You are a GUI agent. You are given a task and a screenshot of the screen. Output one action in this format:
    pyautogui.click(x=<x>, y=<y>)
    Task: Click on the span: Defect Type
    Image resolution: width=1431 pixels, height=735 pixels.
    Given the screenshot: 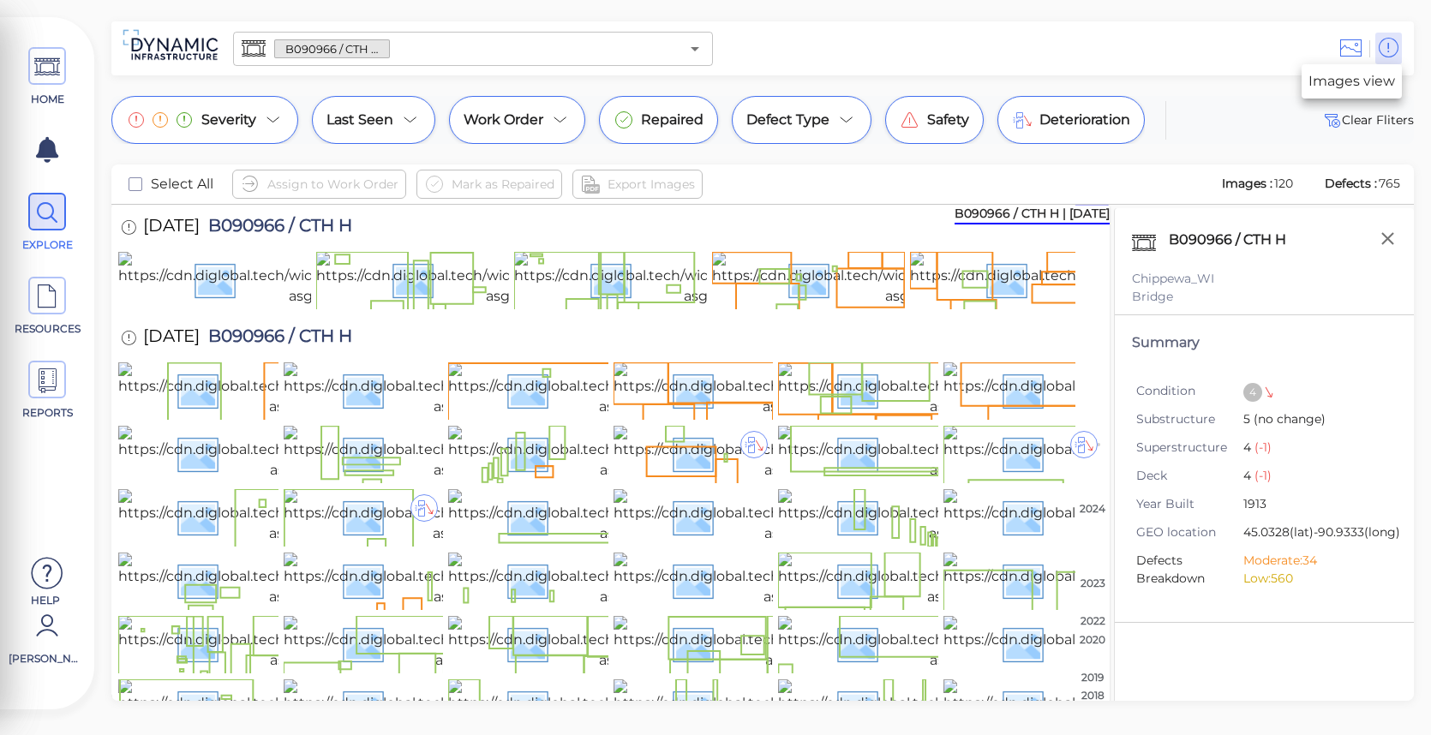 What is the action you would take?
    pyautogui.click(x=787, y=120)
    